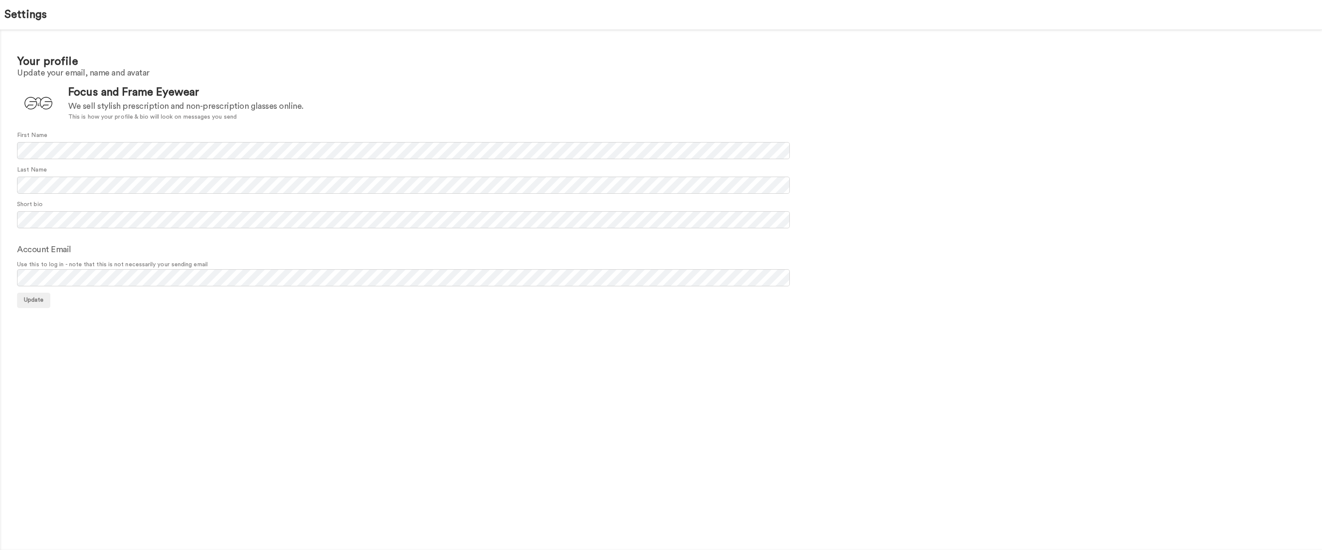  What do you see at coordinates (186, 106) in the screenshot?
I see `div: We sell stylish prescription and non-prescription glasses online.` at bounding box center [186, 106].